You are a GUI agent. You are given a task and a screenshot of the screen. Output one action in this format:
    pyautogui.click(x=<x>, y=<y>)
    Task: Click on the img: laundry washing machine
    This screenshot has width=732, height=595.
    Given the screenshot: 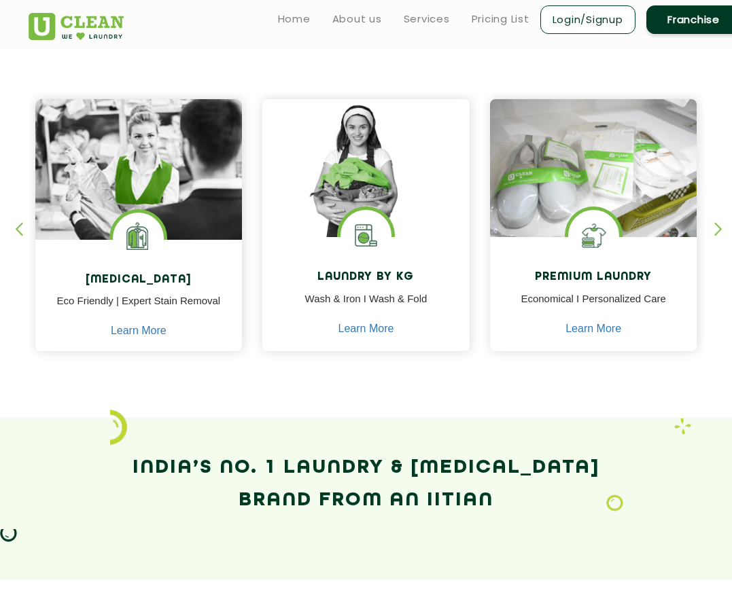 What is the action you would take?
    pyautogui.click(x=365, y=235)
    